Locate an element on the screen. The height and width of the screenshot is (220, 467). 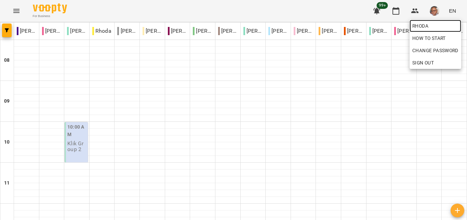
span: Rhoda is located at coordinates (435, 26).